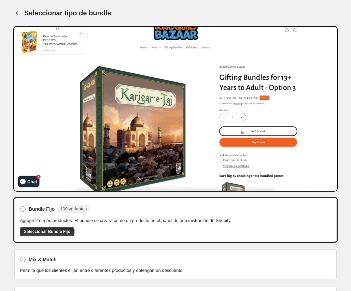 The image size is (351, 291). What do you see at coordinates (43, 259) in the screenshot?
I see `span: Mix & Match` at bounding box center [43, 259].